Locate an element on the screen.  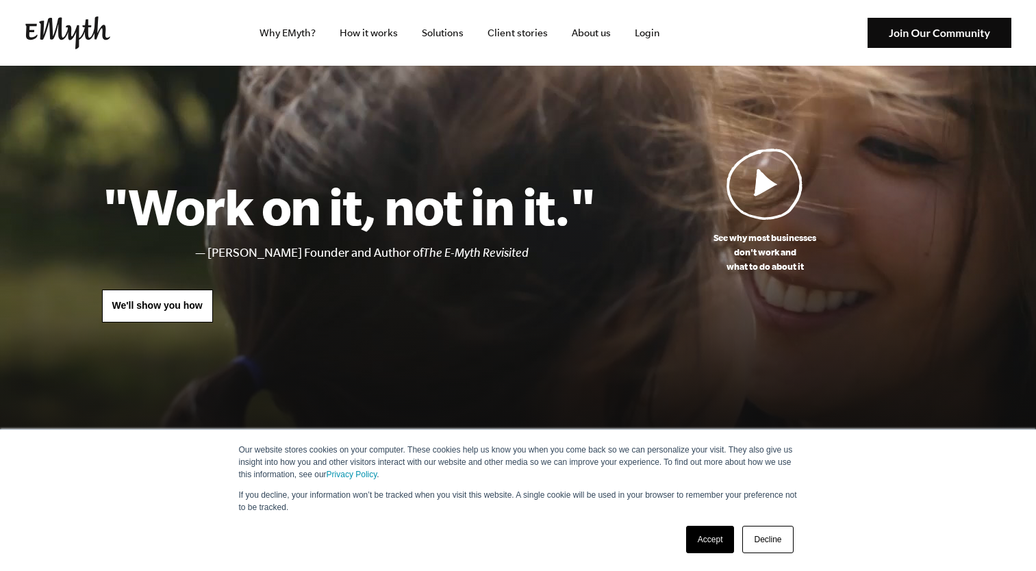
p: Our website stores cookies on your computer. These cookies help us know you when you come back so... is located at coordinates (518, 462).